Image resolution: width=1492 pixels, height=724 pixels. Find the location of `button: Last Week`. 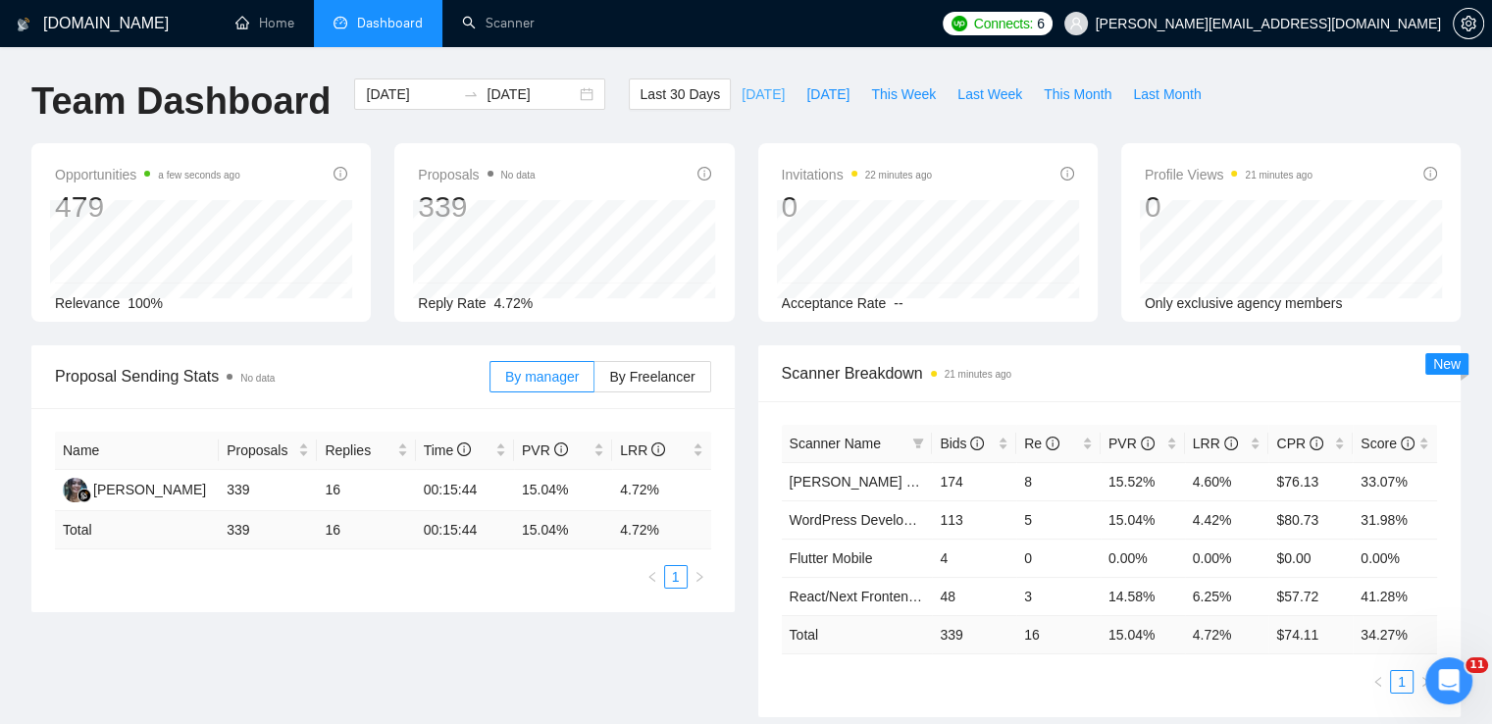

button: Last Week is located at coordinates (990, 94).